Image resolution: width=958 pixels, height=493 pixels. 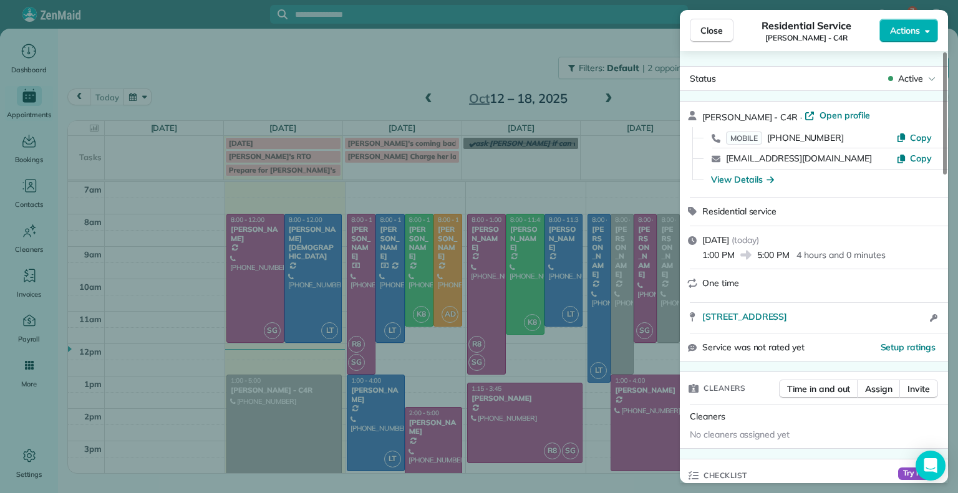 What do you see at coordinates (703, 79) in the screenshot?
I see `span: Status` at bounding box center [703, 79].